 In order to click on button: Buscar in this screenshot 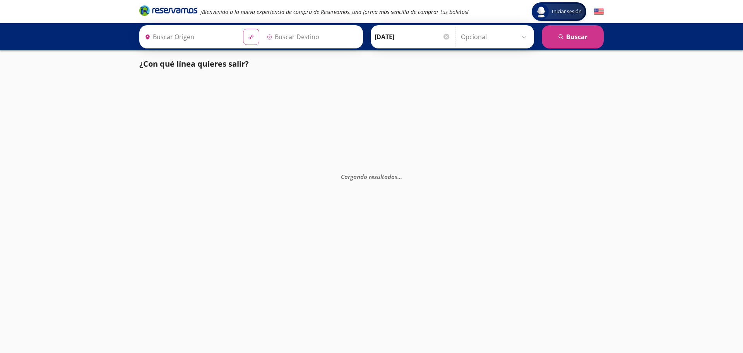, I will do `click(573, 37)`.